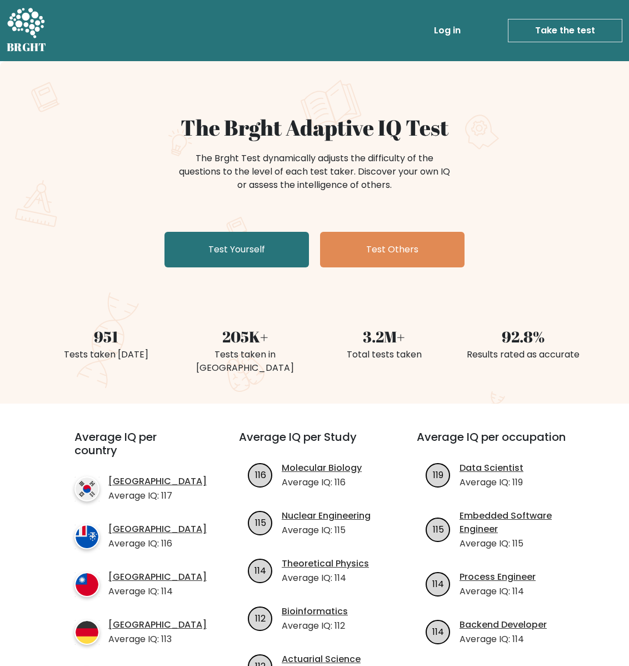 The image size is (629, 666). Describe the element at coordinates (27, 47) in the screenshot. I see `h5: BRGHT` at that location.